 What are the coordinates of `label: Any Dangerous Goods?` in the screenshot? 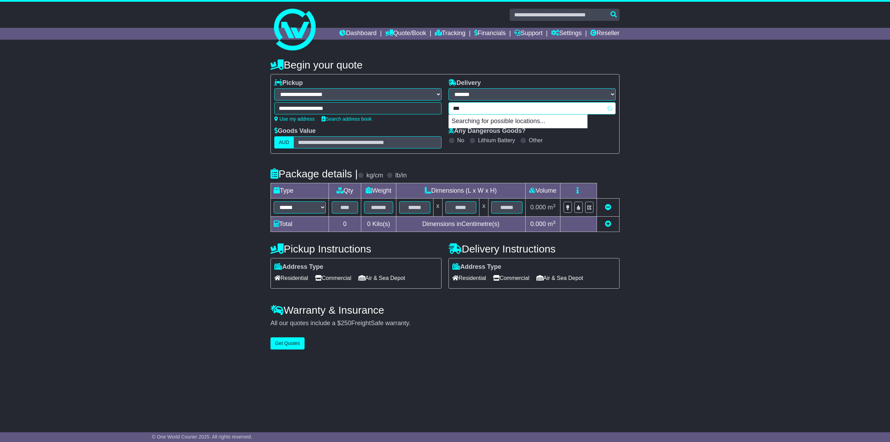 It's located at (487, 131).